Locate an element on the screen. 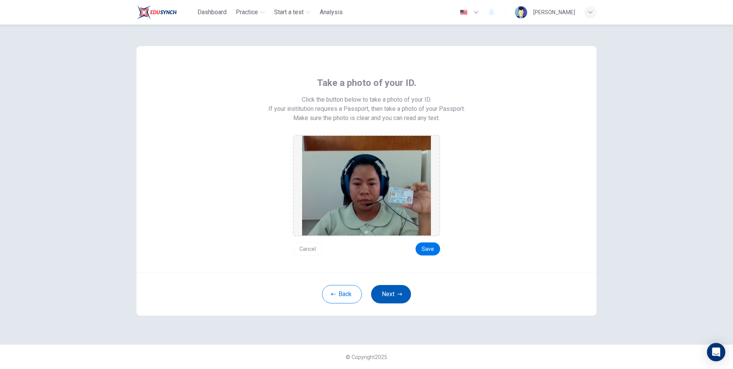 This screenshot has width=733, height=369. button: Back is located at coordinates (342, 294).